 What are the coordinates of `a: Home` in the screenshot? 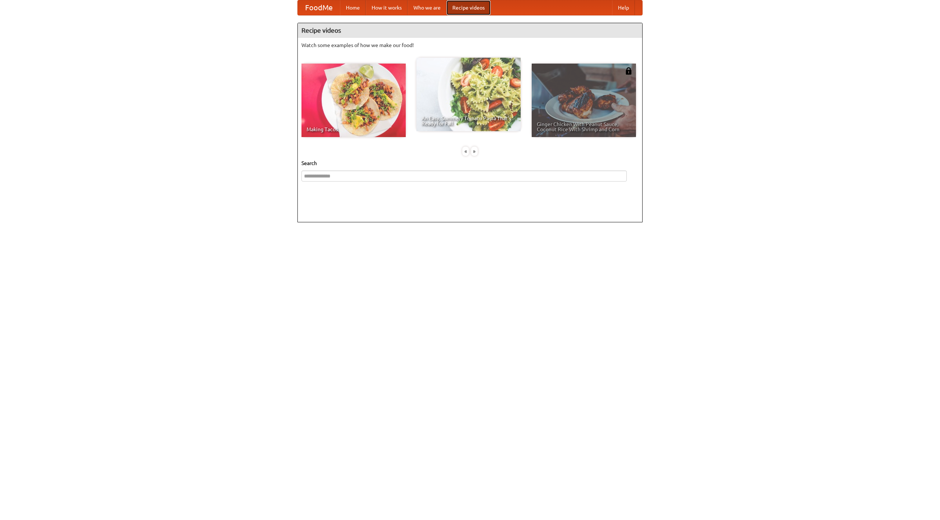 It's located at (353, 8).